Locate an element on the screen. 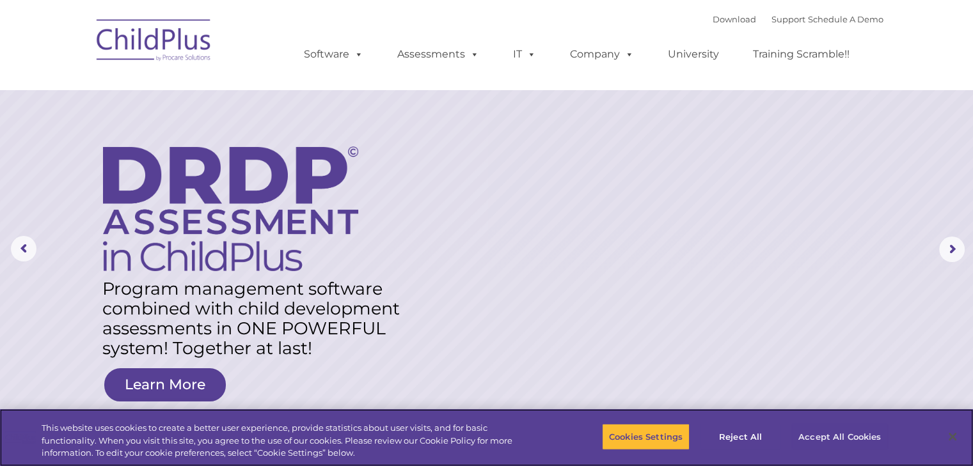 This screenshot has height=466, width=973. div: This website uses cookies to create a better user experience, provide statistics about user visit... is located at coordinates (288, 441).